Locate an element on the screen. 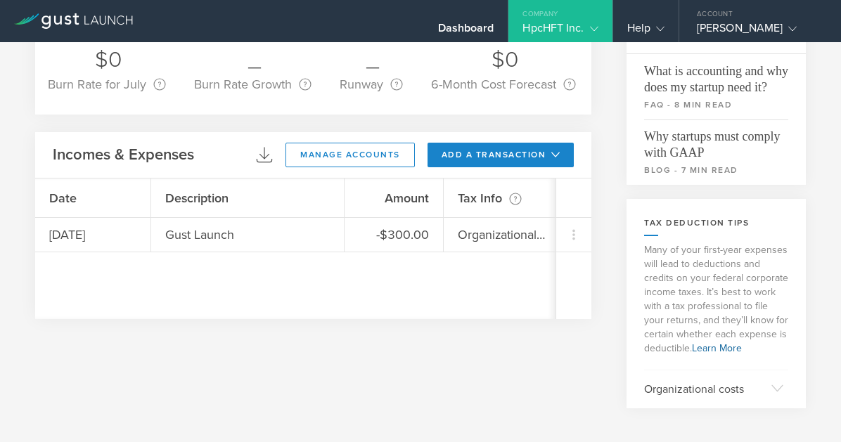 Image resolution: width=841 pixels, height=442 pixels. h2: Incomes & Expenses is located at coordinates (123, 155).